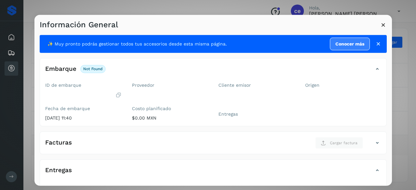 The width and height of the screenshot is (416, 190). What do you see at coordinates (350, 44) in the screenshot?
I see `a: Conocer más` at bounding box center [350, 44].